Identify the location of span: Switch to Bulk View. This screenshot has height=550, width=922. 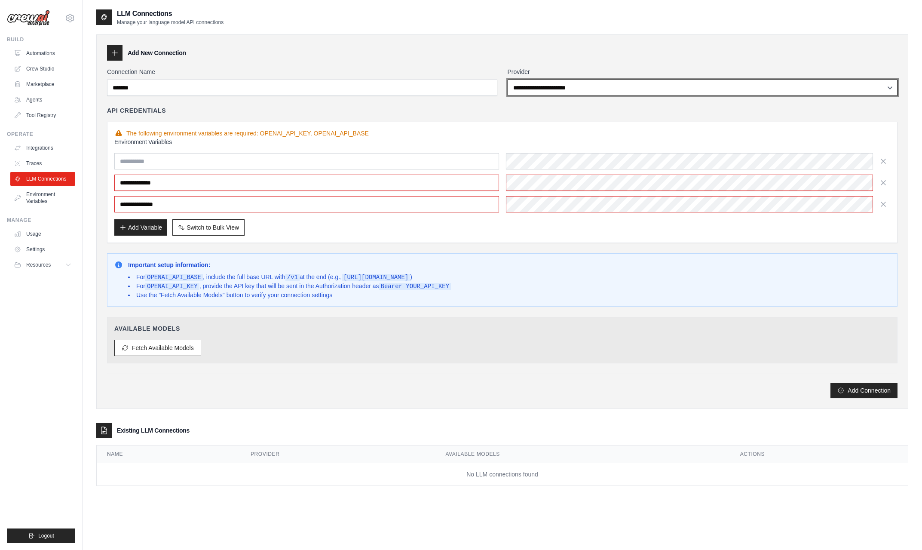
(213, 227).